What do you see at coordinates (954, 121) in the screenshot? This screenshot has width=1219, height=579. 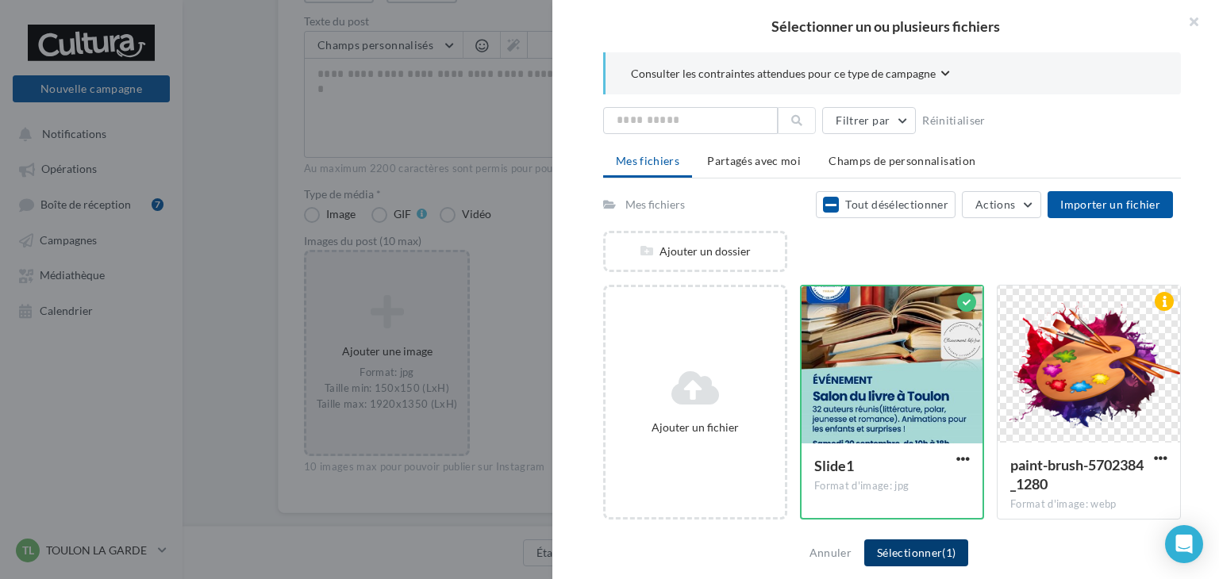 I see `button: Réinitialiser` at bounding box center [954, 121].